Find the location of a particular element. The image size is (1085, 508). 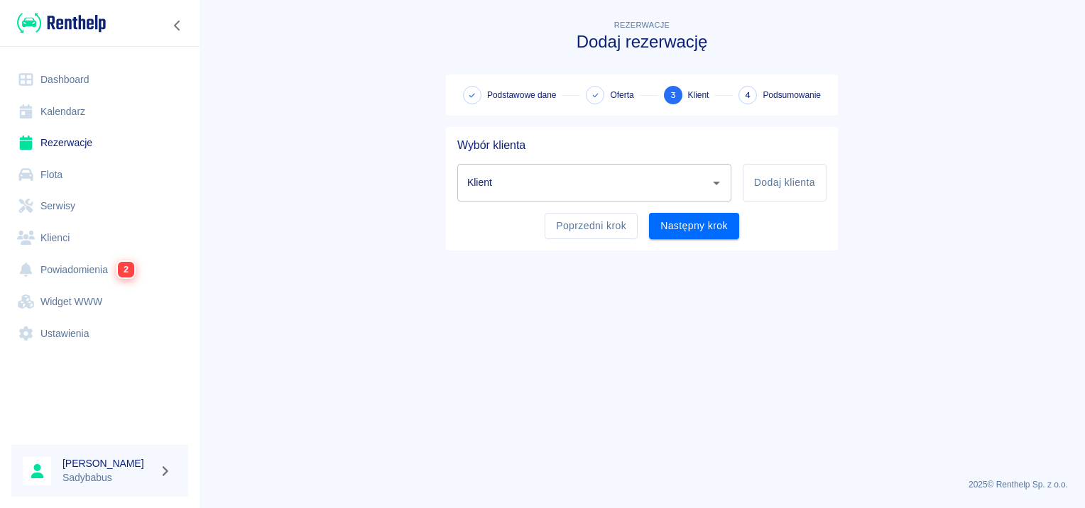

a: Rezerwacje is located at coordinates (99, 143).